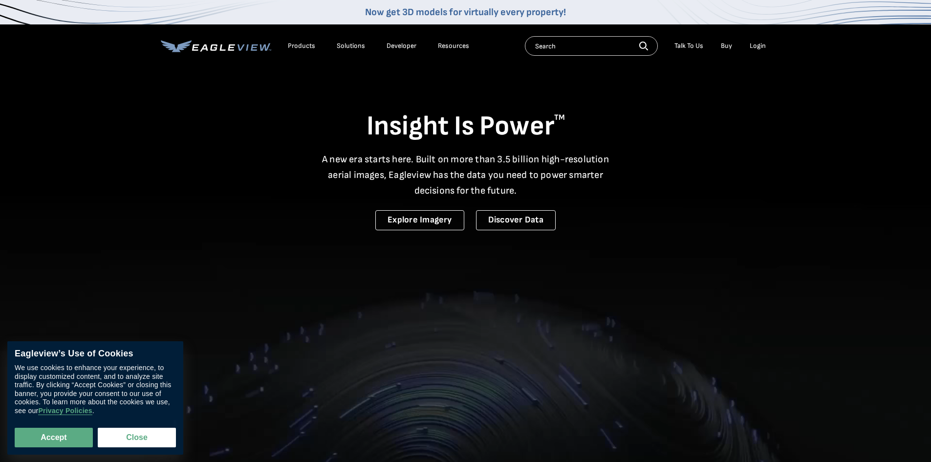 This screenshot has width=931, height=462. Describe the element at coordinates (465, 12) in the screenshot. I see `a: Now get 3D models for virtually every property!` at that location.